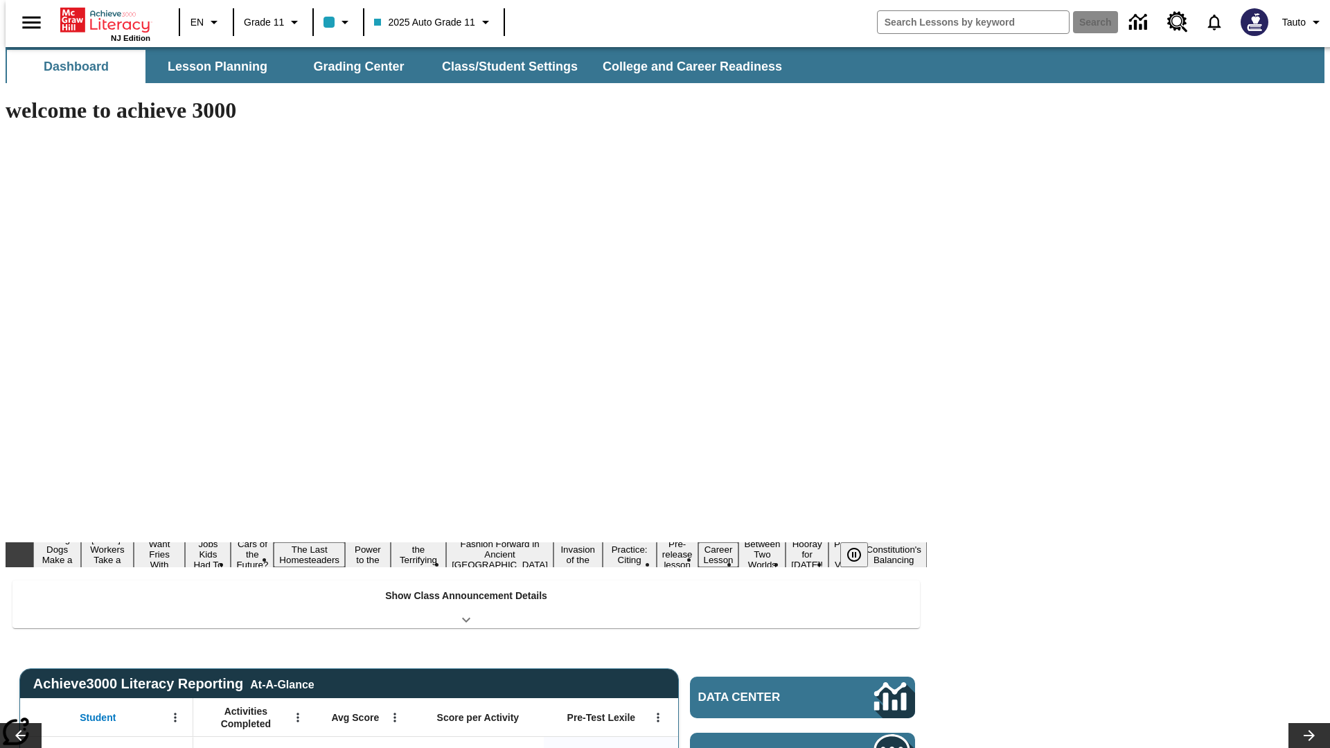 This screenshot has height=748, width=1330. Describe the element at coordinates (107, 555) in the screenshot. I see `button: Slide 2 Labor Day: Workers Take a Stand` at that location.